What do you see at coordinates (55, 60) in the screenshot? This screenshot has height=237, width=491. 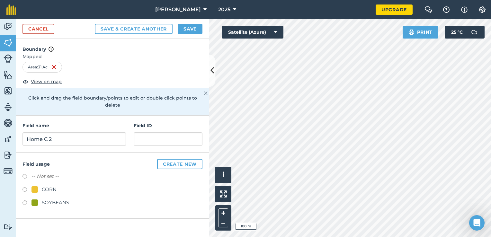 I see `div: If you have any questions about our pricing or which plan is right for you, I’m here to help! 🙂` at bounding box center [55, 60].